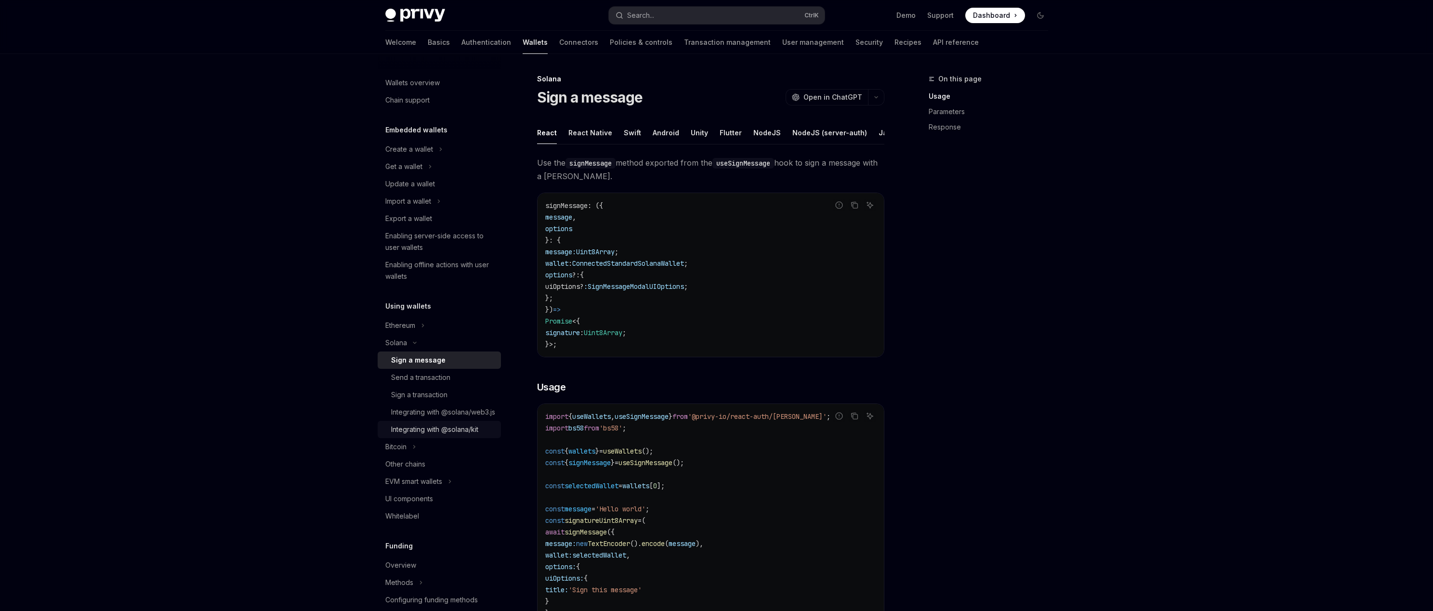  What do you see at coordinates (599, 555) in the screenshot?
I see `span: selectedWallet` at bounding box center [599, 555].